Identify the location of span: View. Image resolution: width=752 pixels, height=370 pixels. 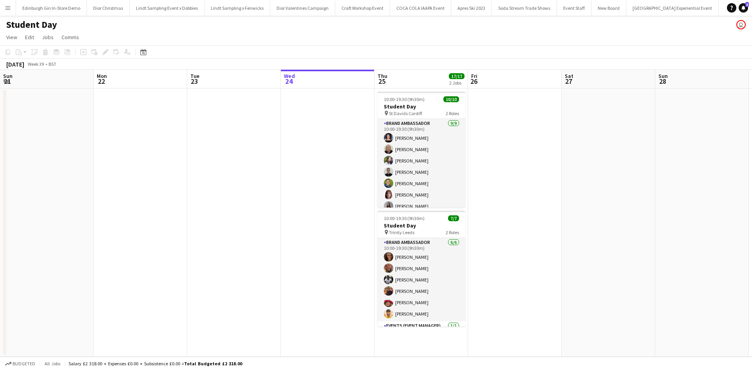
(12, 37).